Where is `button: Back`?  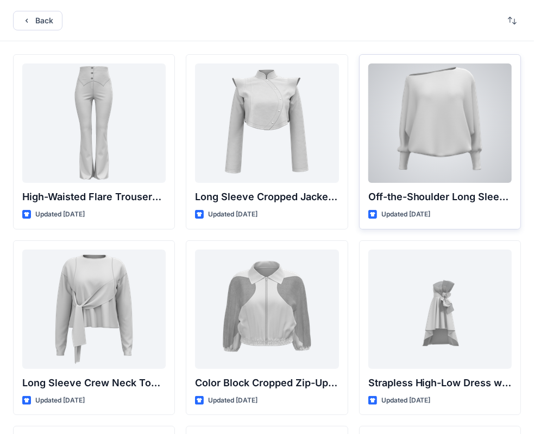
button: Back is located at coordinates (37, 21).